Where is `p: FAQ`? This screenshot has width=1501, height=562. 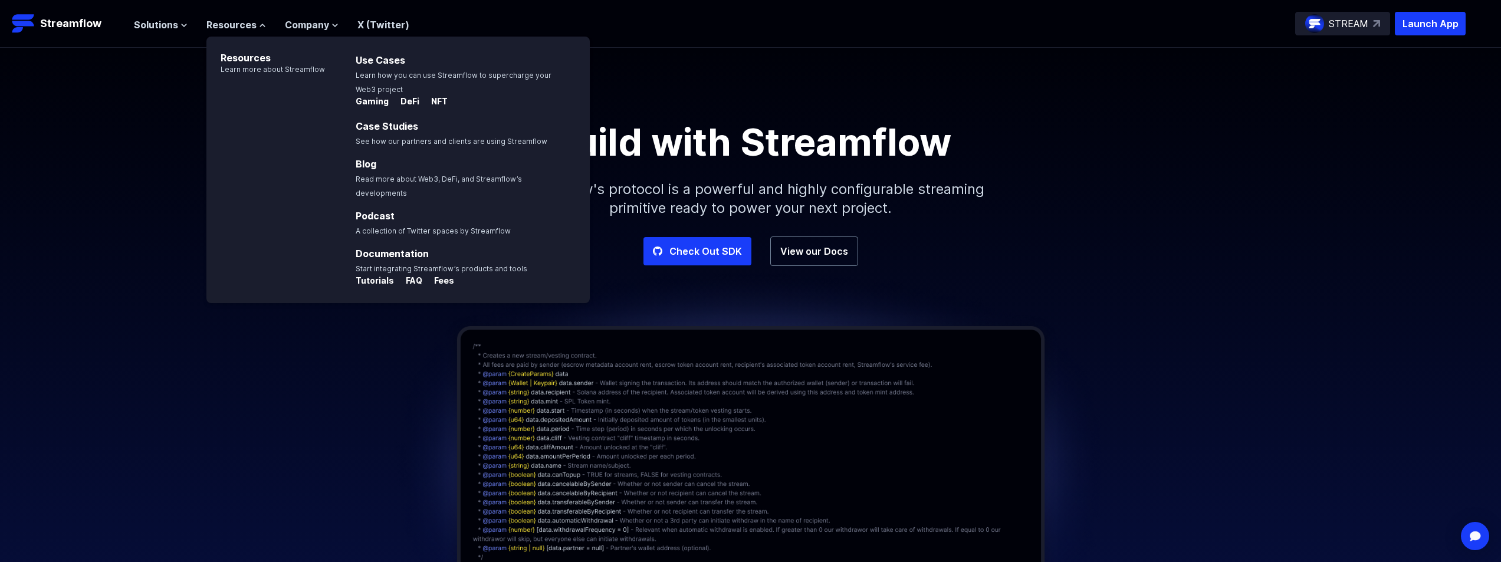
p: FAQ is located at coordinates (409, 281).